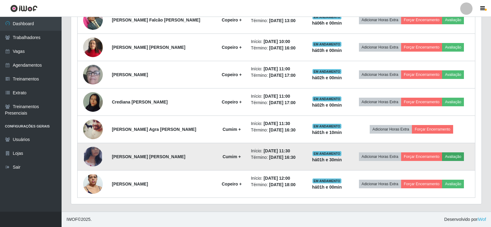 The width and height of the screenshot is (491, 227). I want to click on img: 1680531528548.jpeg, so click(93, 130).